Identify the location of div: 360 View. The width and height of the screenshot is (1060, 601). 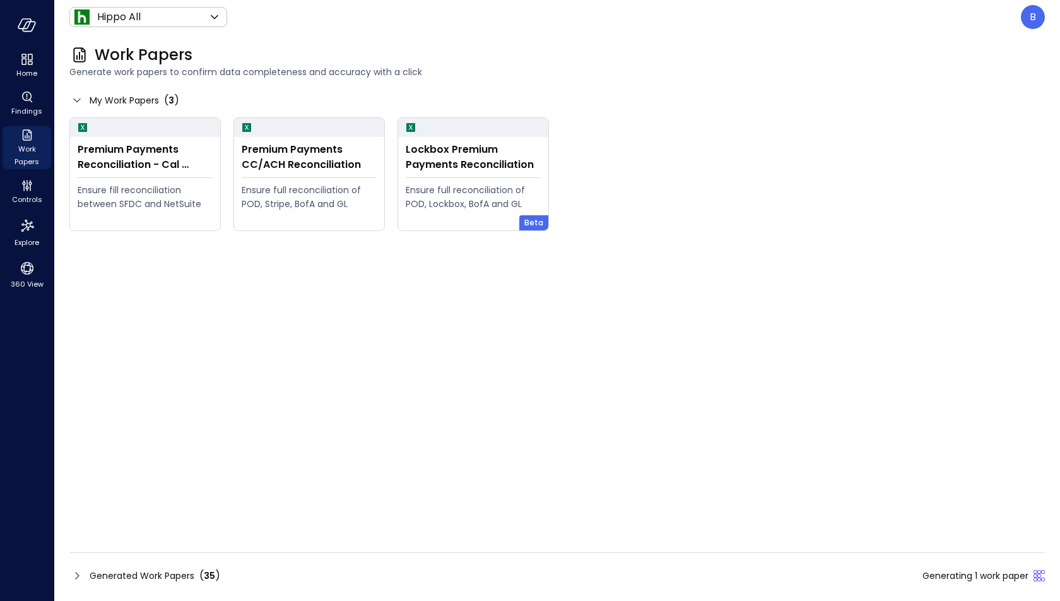
(27, 275).